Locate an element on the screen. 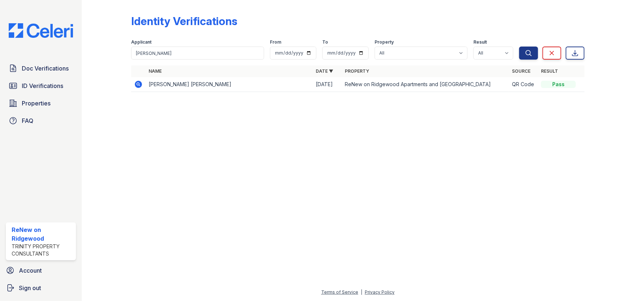 The width and height of the screenshot is (634, 301). a: Privacy Policy is located at coordinates (380, 292).